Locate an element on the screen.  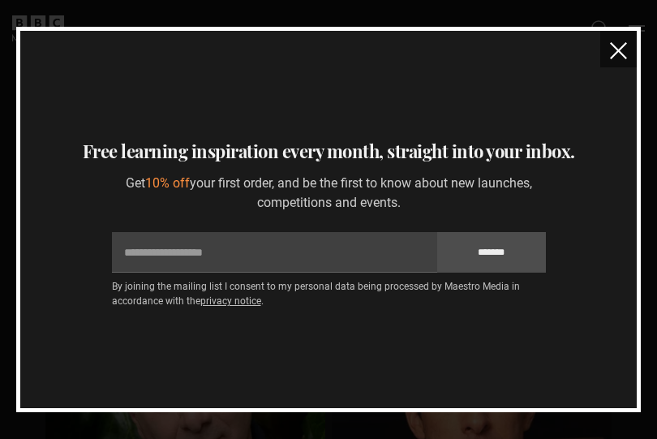
p: By joining the mailing list I consent to my personal data being processed by Maestro Media in acc... is located at coordinates (329, 294).